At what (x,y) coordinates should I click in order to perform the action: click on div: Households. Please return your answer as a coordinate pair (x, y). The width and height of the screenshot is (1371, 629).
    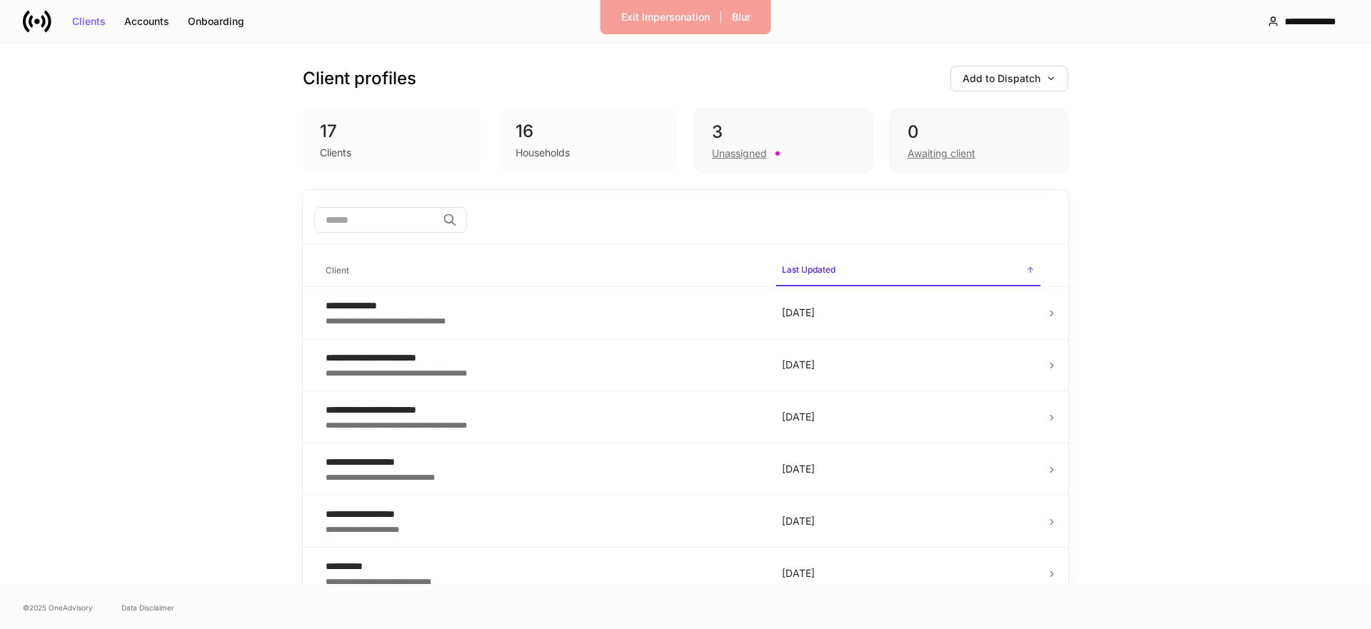
    Looking at the image, I should click on (543, 153).